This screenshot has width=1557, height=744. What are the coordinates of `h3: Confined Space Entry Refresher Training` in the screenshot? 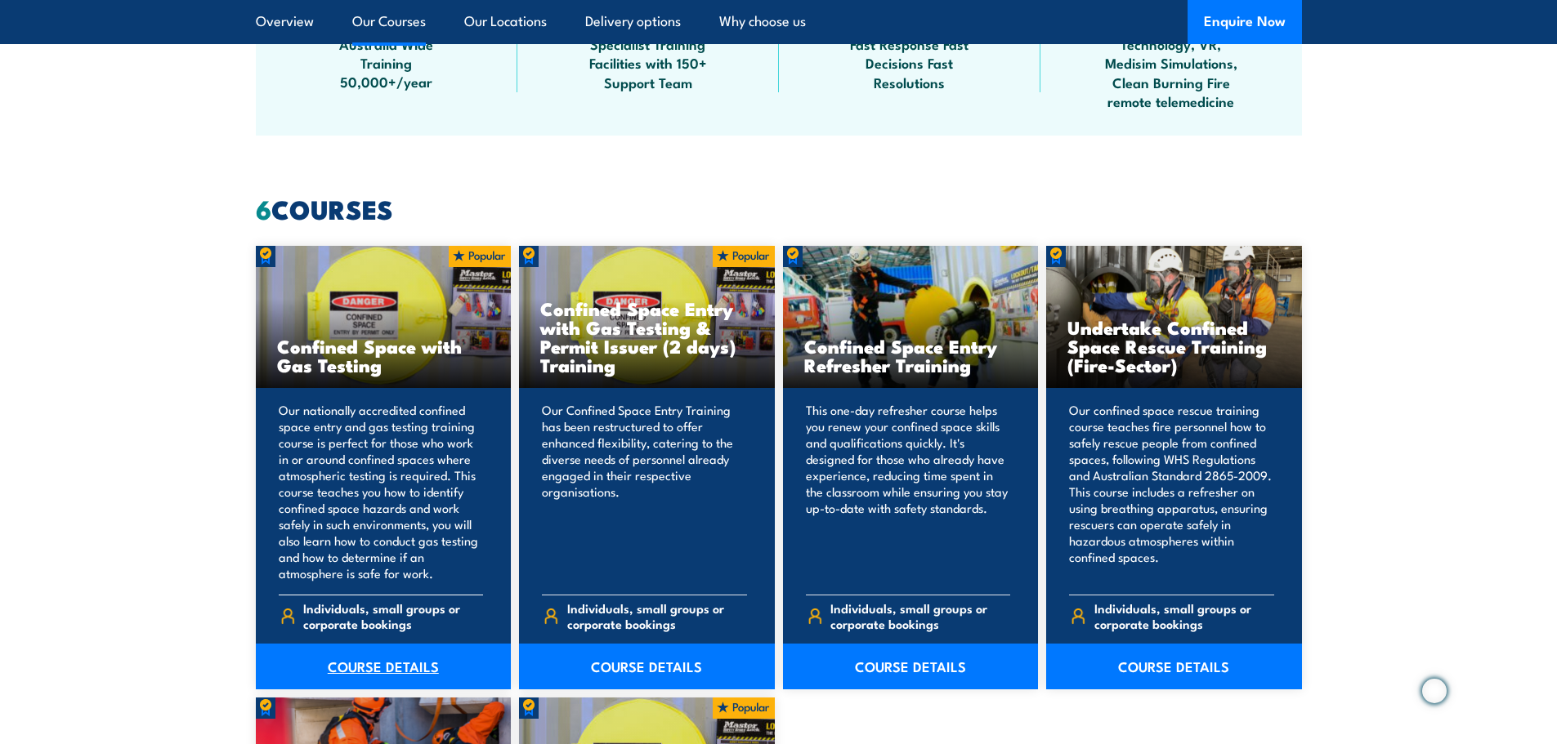 It's located at (910, 355).